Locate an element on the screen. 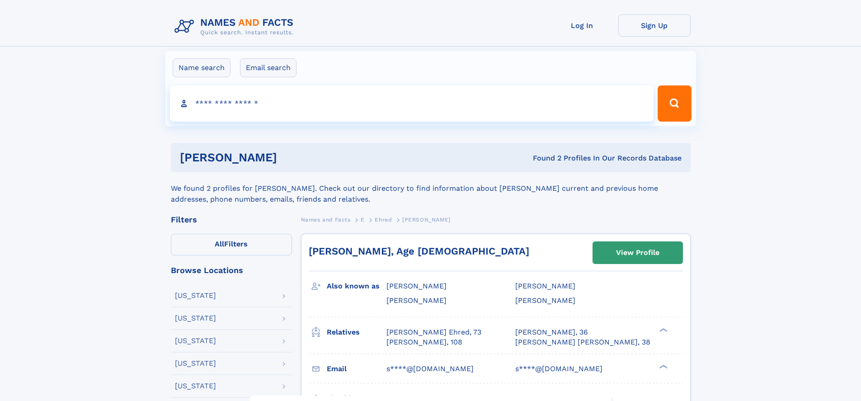 This screenshot has height=401, width=861. span: E is located at coordinates (363, 220).